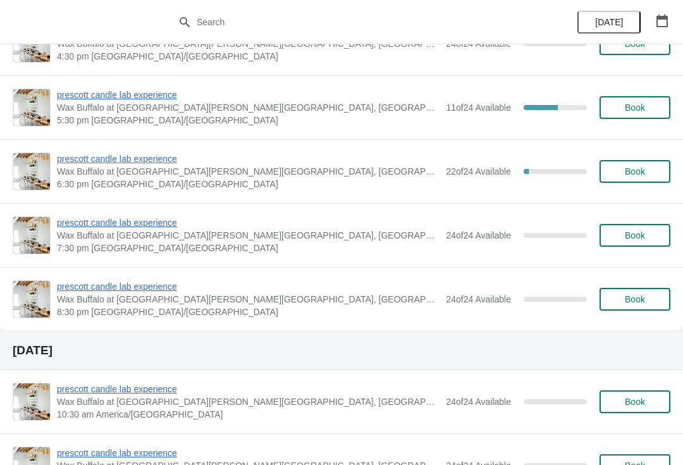 Image resolution: width=683 pixels, height=465 pixels. Describe the element at coordinates (478, 108) in the screenshot. I see `span: 11 of 24 Available` at that location.